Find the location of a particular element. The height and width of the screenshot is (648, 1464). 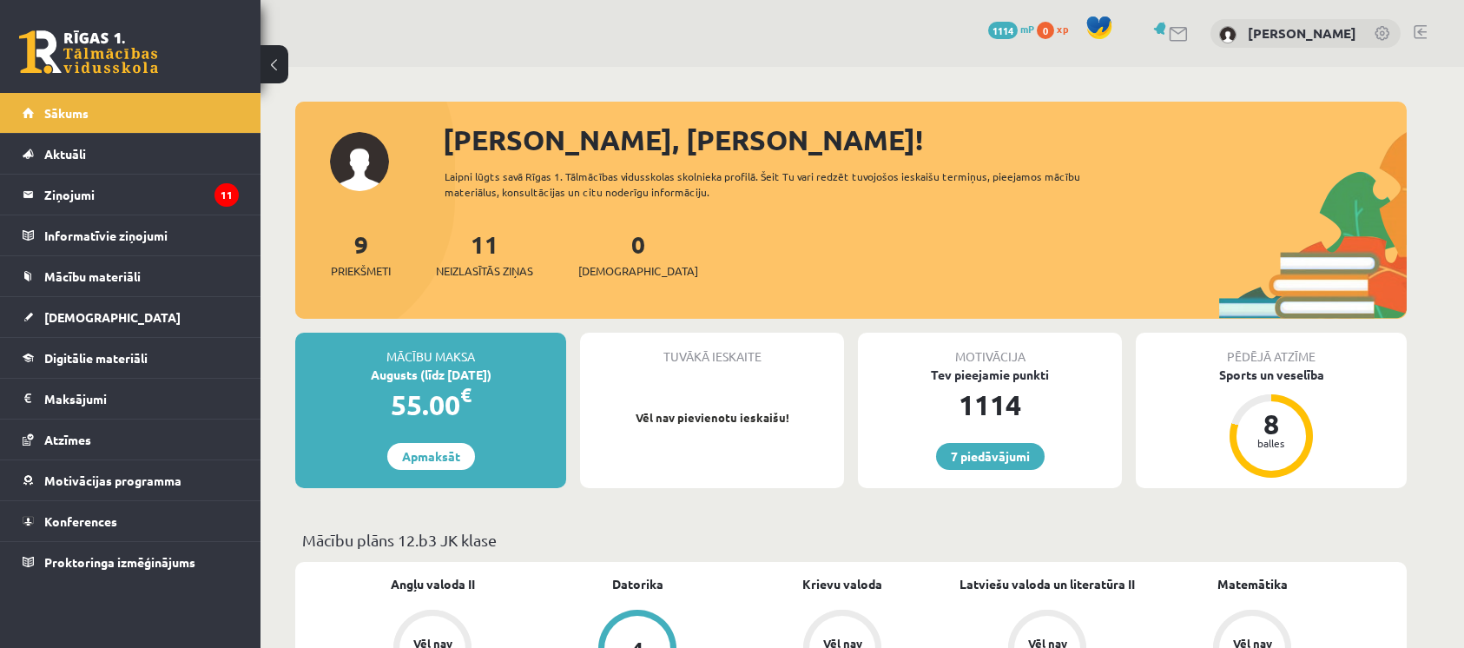

i: 11 is located at coordinates (227, 194).